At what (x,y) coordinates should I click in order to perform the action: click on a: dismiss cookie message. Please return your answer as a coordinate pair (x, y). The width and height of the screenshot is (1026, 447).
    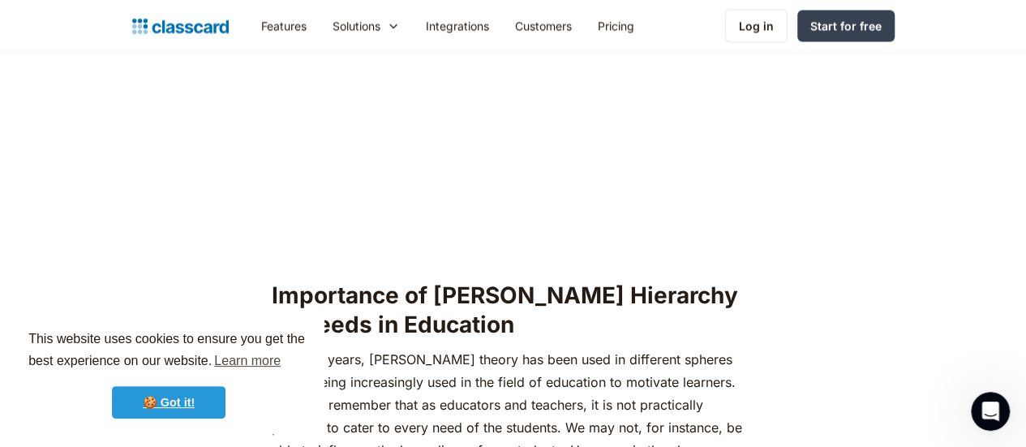
    Looking at the image, I should click on (169, 402).